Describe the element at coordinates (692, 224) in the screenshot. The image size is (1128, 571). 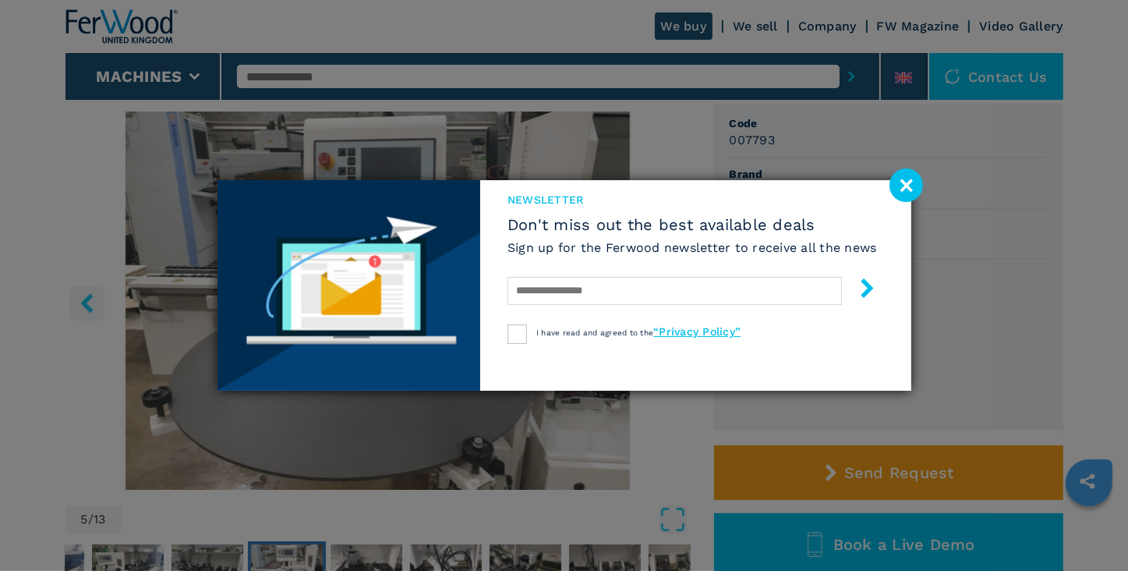
I see `span: Don't miss out the best available deals` at that location.